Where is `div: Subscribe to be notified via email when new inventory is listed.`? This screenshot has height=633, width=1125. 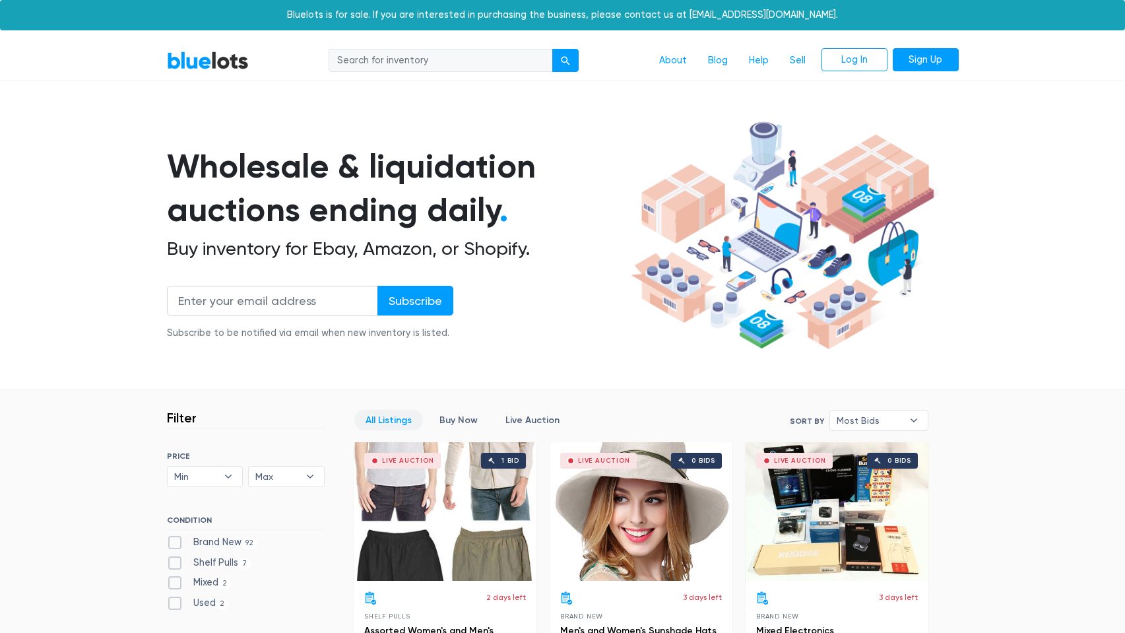
div: Subscribe to be notified via email when new inventory is listed. is located at coordinates (310, 333).